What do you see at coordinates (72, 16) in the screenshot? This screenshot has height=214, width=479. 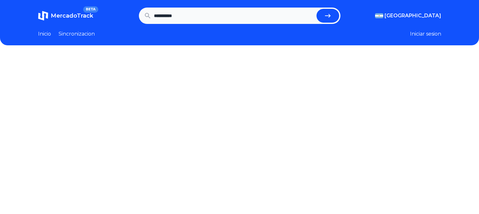 I see `span: MercadoTrack` at bounding box center [72, 16].